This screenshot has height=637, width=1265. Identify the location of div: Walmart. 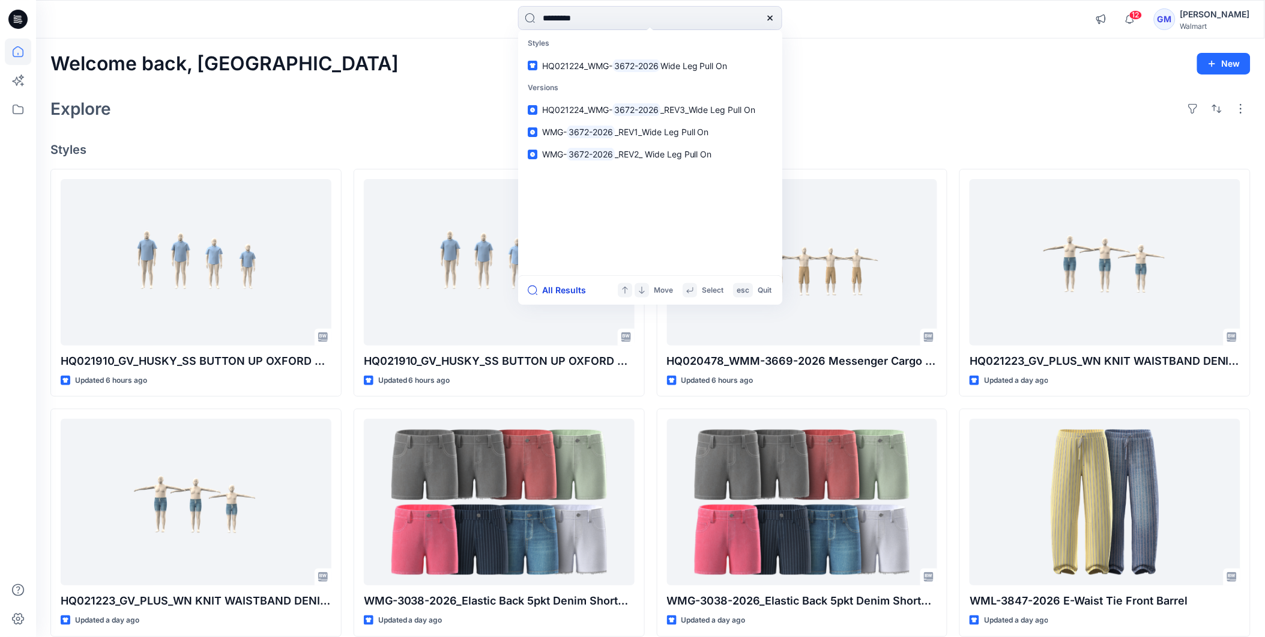
(1216, 26).